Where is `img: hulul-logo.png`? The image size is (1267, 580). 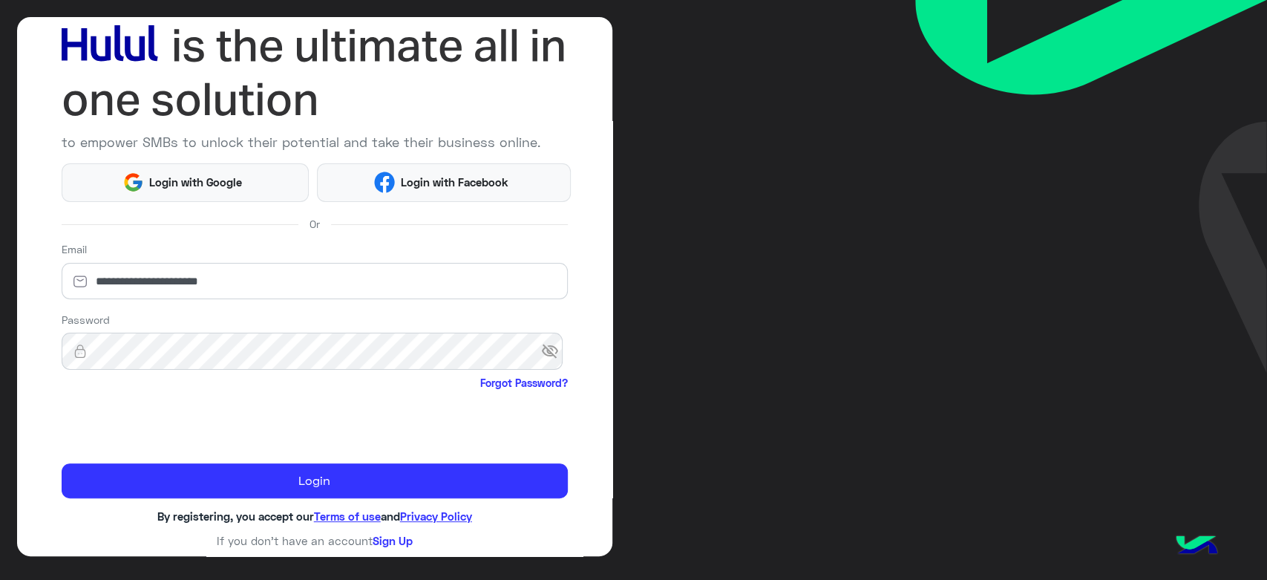 img: hulul-logo.png is located at coordinates (1197, 546).